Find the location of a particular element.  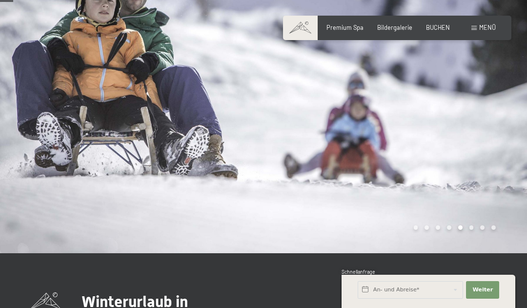

div: Carousel Page 7 is located at coordinates (482, 227).